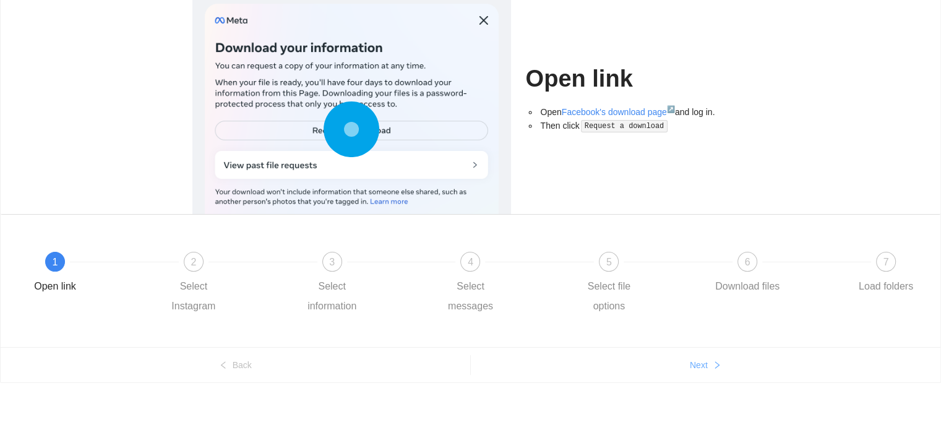 The image size is (941, 430). What do you see at coordinates (470, 262) in the screenshot?
I see `span: 4` at bounding box center [470, 262].